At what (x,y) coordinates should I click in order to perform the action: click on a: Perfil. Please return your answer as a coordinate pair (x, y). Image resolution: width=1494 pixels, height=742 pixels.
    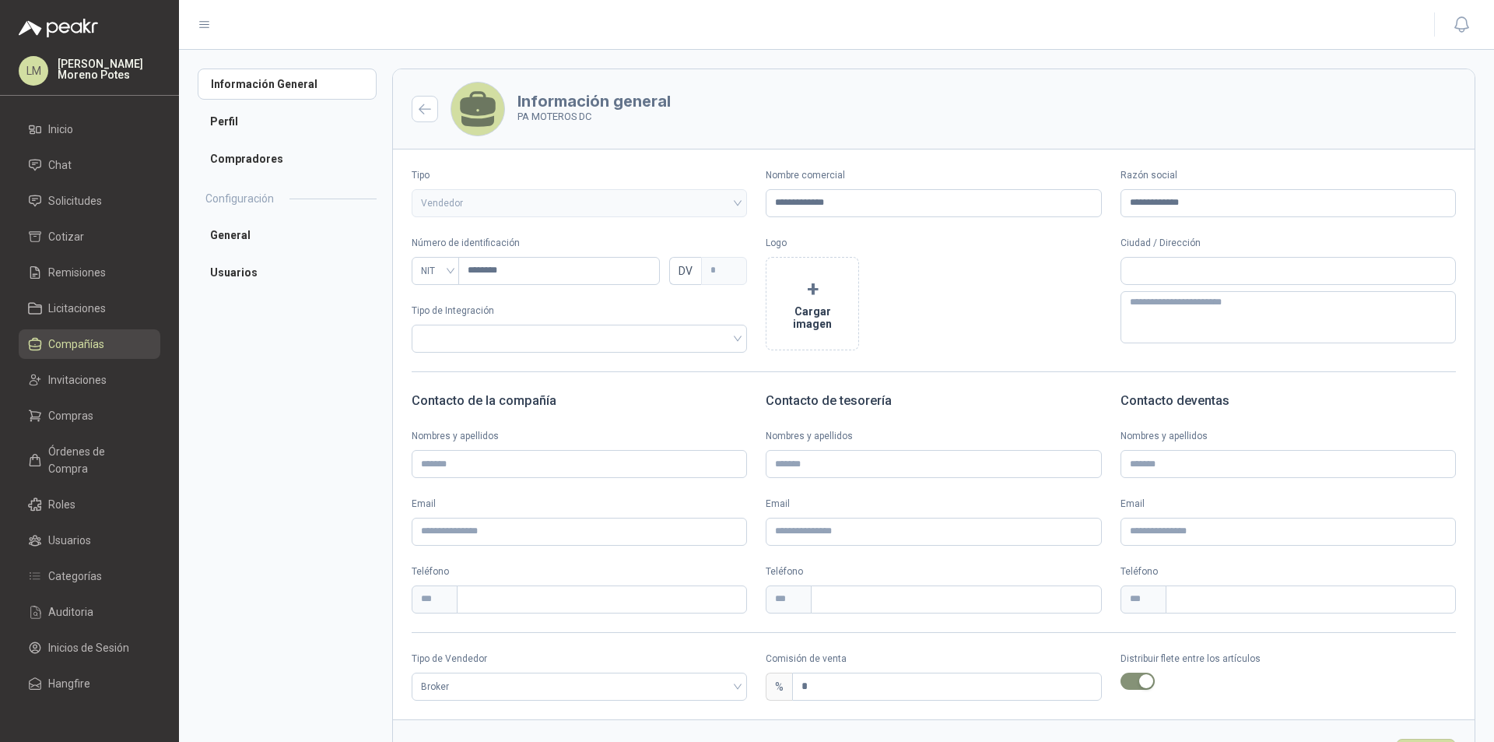
    Looking at the image, I should click on (287, 121).